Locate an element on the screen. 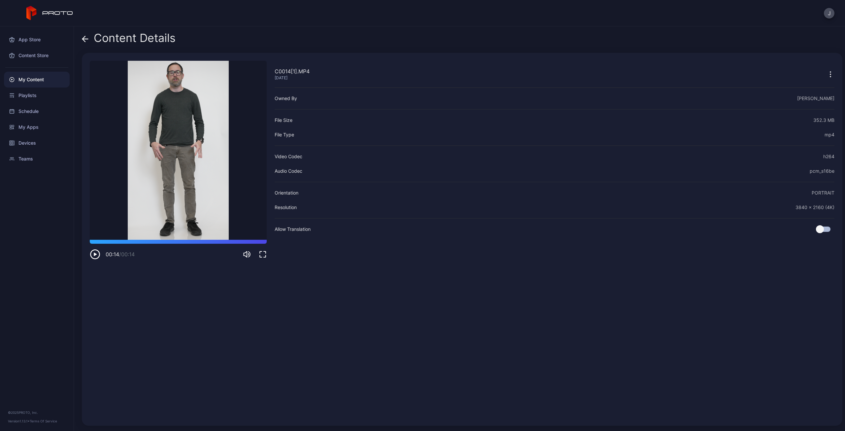 The image size is (845, 431). div: Playlists is located at coordinates (37, 95).